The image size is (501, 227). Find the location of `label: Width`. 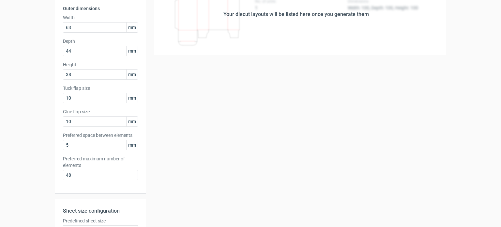

label: Width is located at coordinates (100, 18).